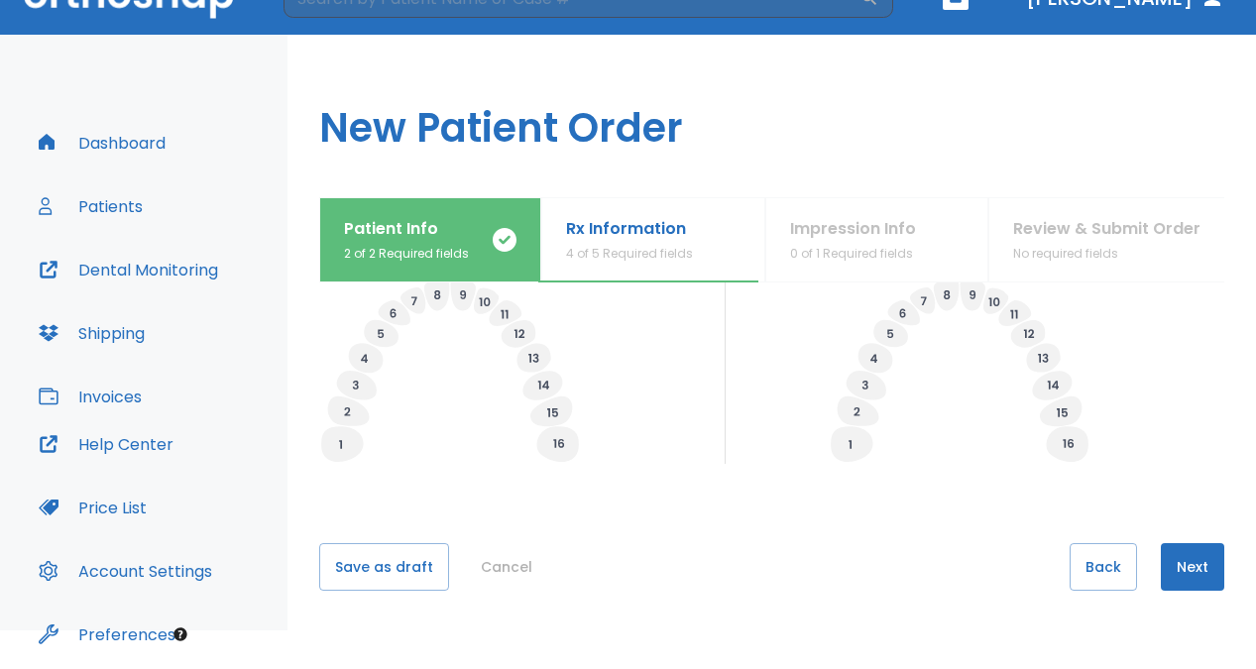 Image resolution: width=1256 pixels, height=669 pixels. Describe the element at coordinates (384, 567) in the screenshot. I see `button: Save as draft` at that location.